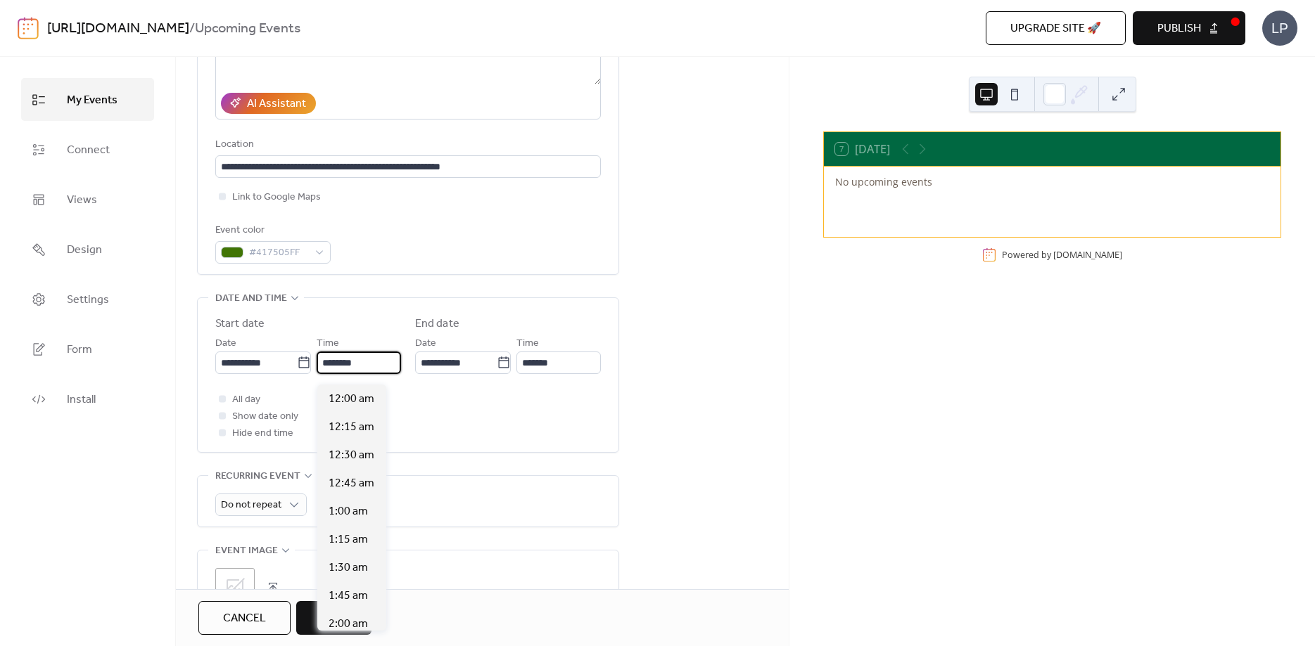  I want to click on b: Upcoming Events, so click(248, 29).